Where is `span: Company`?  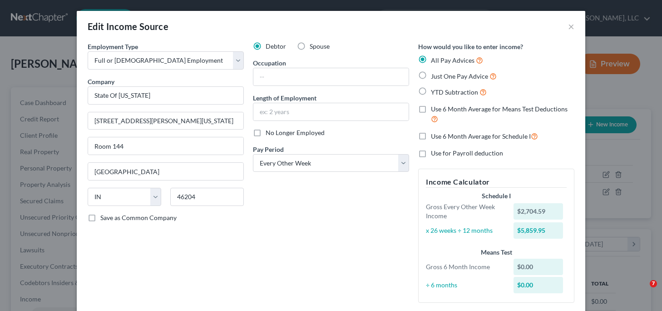 span: Company is located at coordinates (101, 81).